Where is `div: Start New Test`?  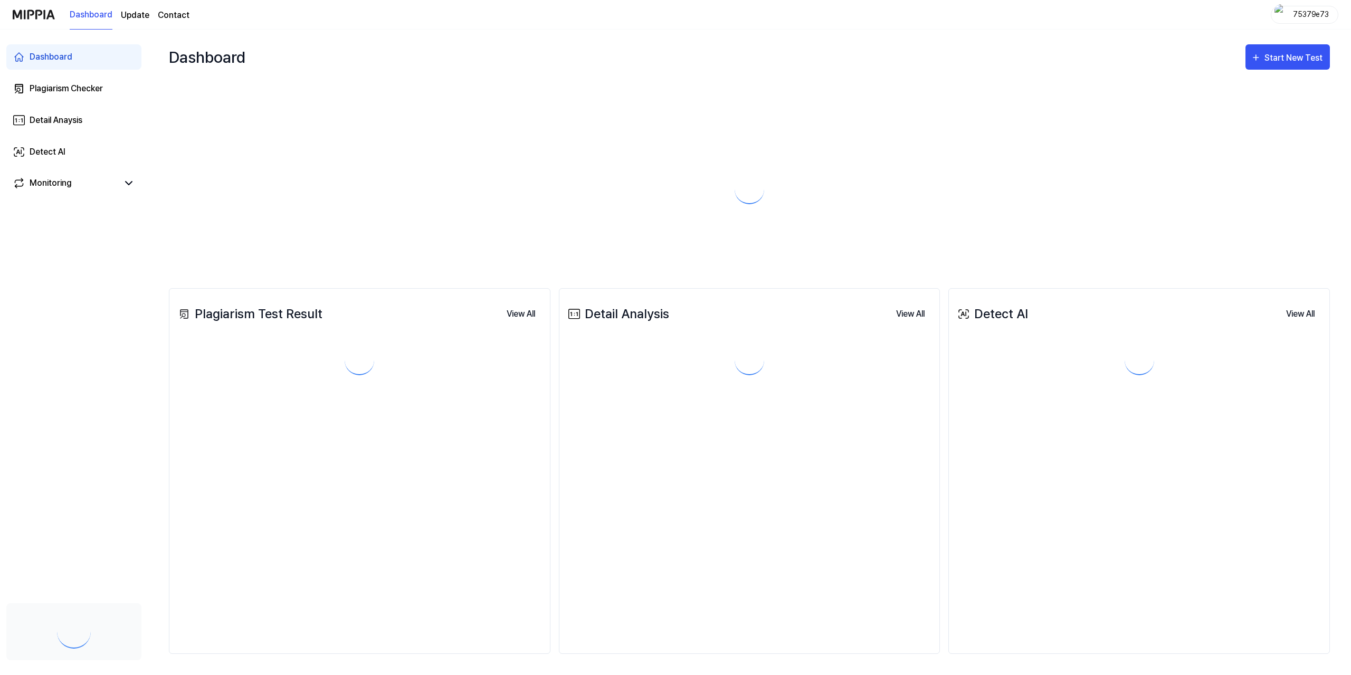
div: Start New Test is located at coordinates (1294, 58).